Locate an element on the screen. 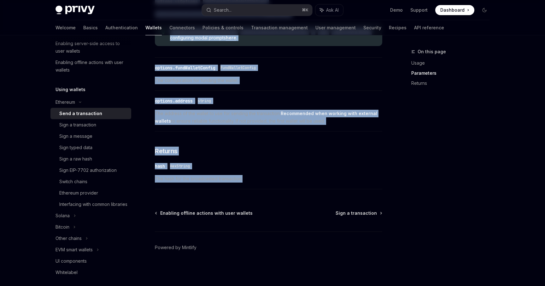  span: The hash for the broadcasted transaction. is located at coordinates (268, 179).